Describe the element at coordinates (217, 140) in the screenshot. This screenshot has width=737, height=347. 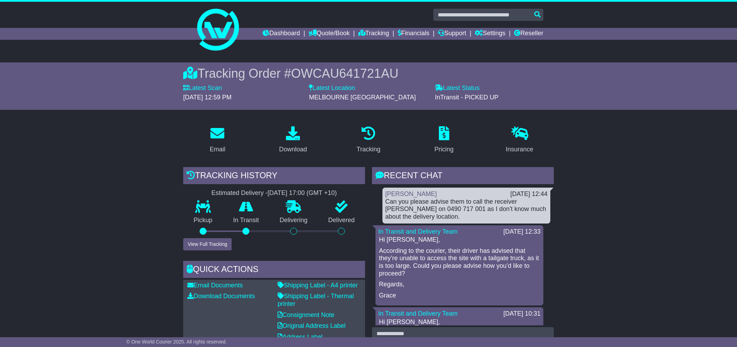
I see `a: Email` at that location.